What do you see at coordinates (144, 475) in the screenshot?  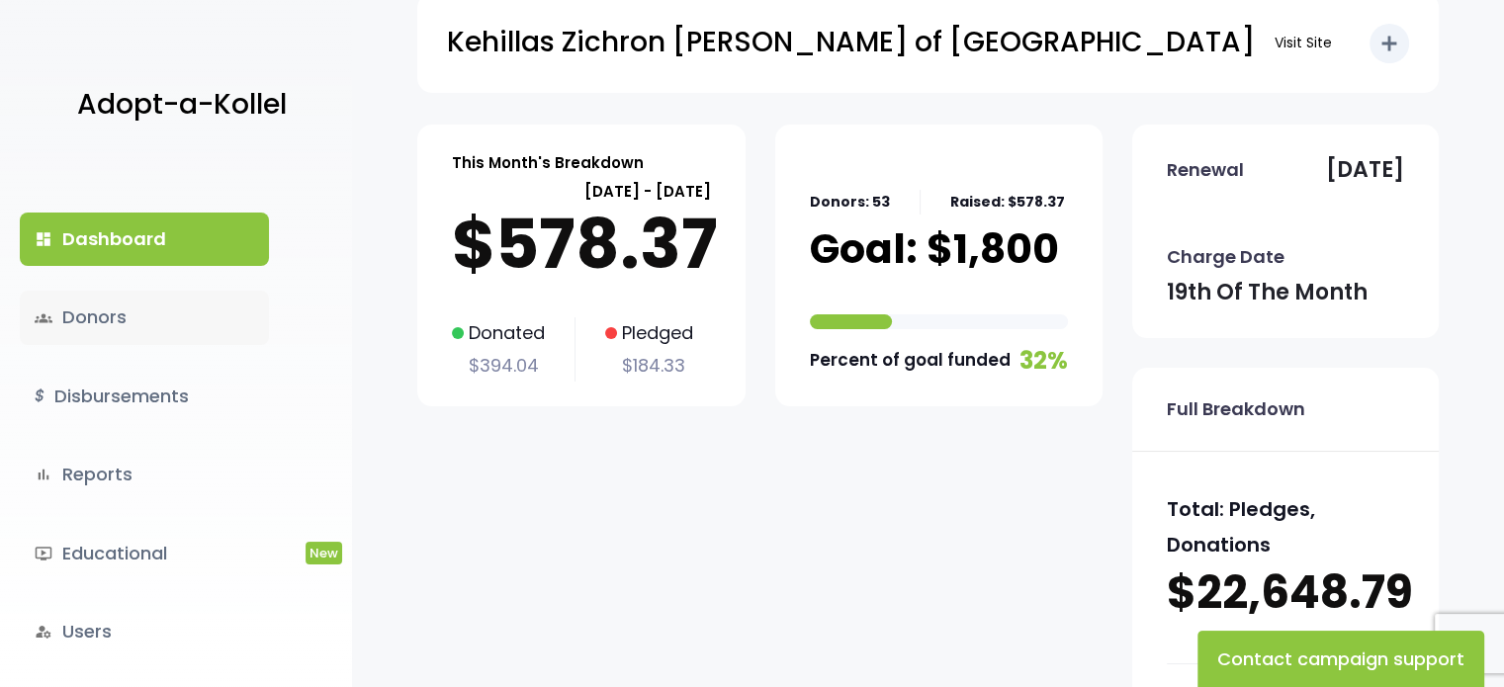 I see `a: bar_chartReports` at bounding box center [144, 475].